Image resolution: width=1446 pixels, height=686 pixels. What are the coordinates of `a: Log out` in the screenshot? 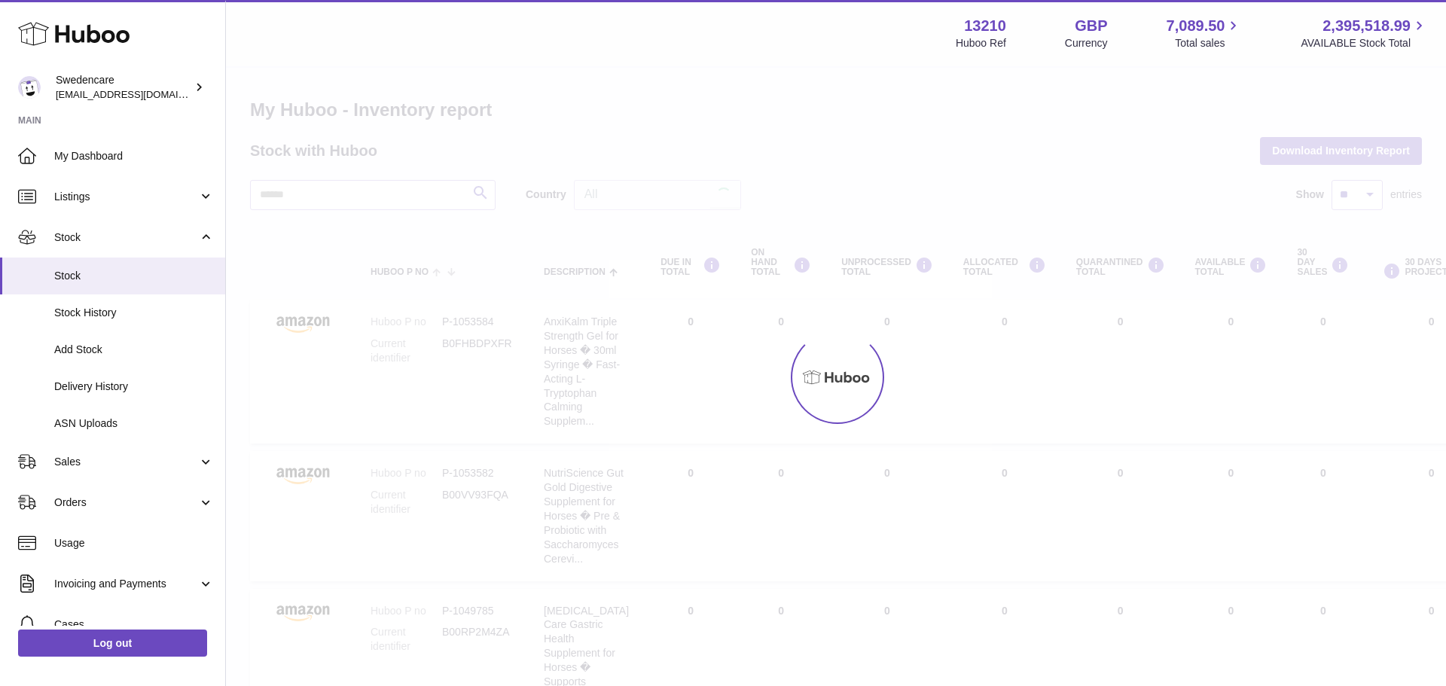 It's located at (112, 643).